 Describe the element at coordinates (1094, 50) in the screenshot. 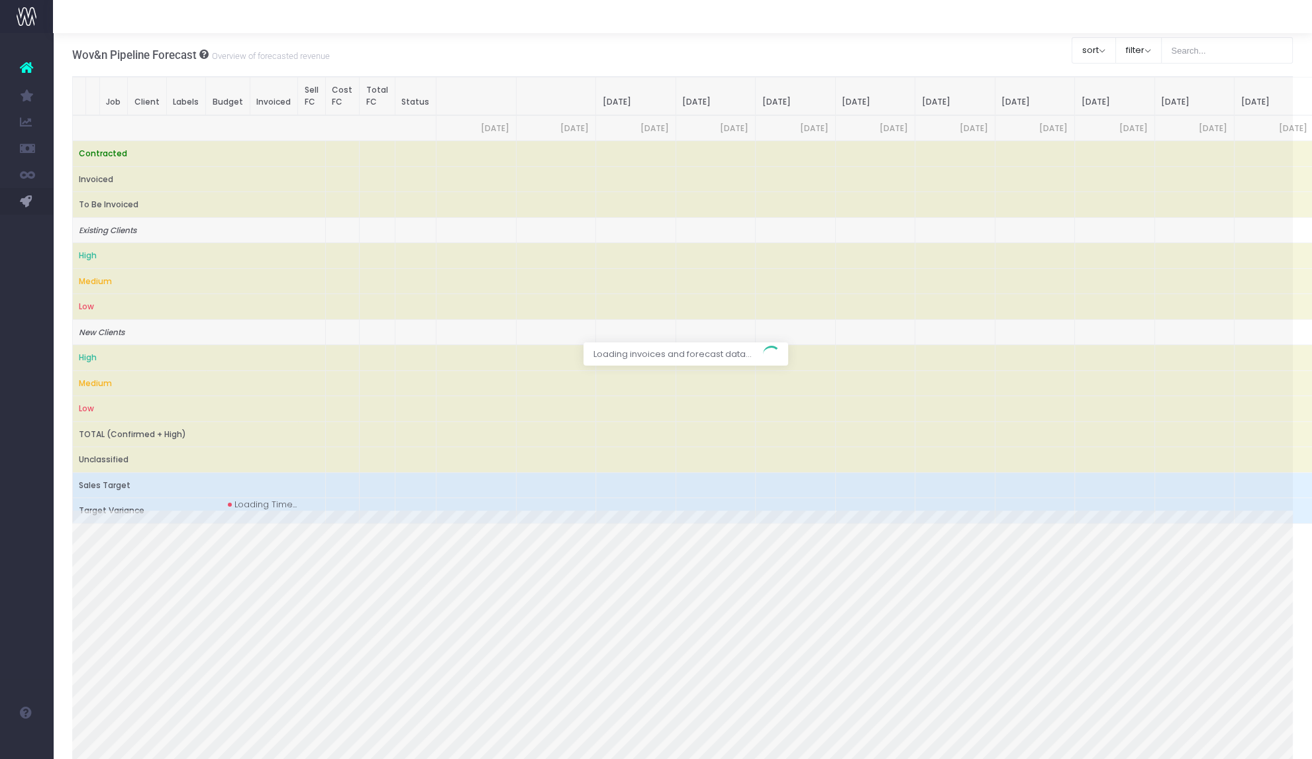

I see `button: sort` at that location.